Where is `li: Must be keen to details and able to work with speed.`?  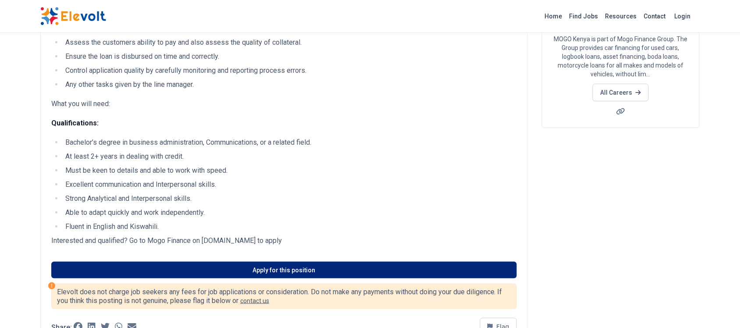 li: Must be keen to details and able to work with speed. is located at coordinates (290, 171).